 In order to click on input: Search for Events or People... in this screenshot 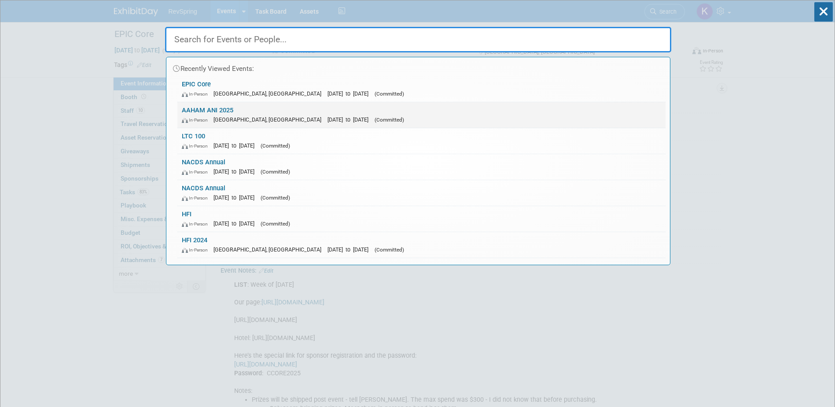, I will do `click(418, 40)`.